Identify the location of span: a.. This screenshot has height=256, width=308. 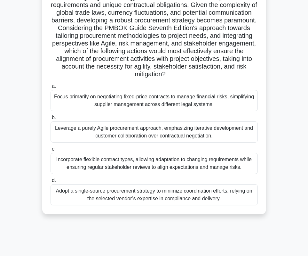
(54, 86).